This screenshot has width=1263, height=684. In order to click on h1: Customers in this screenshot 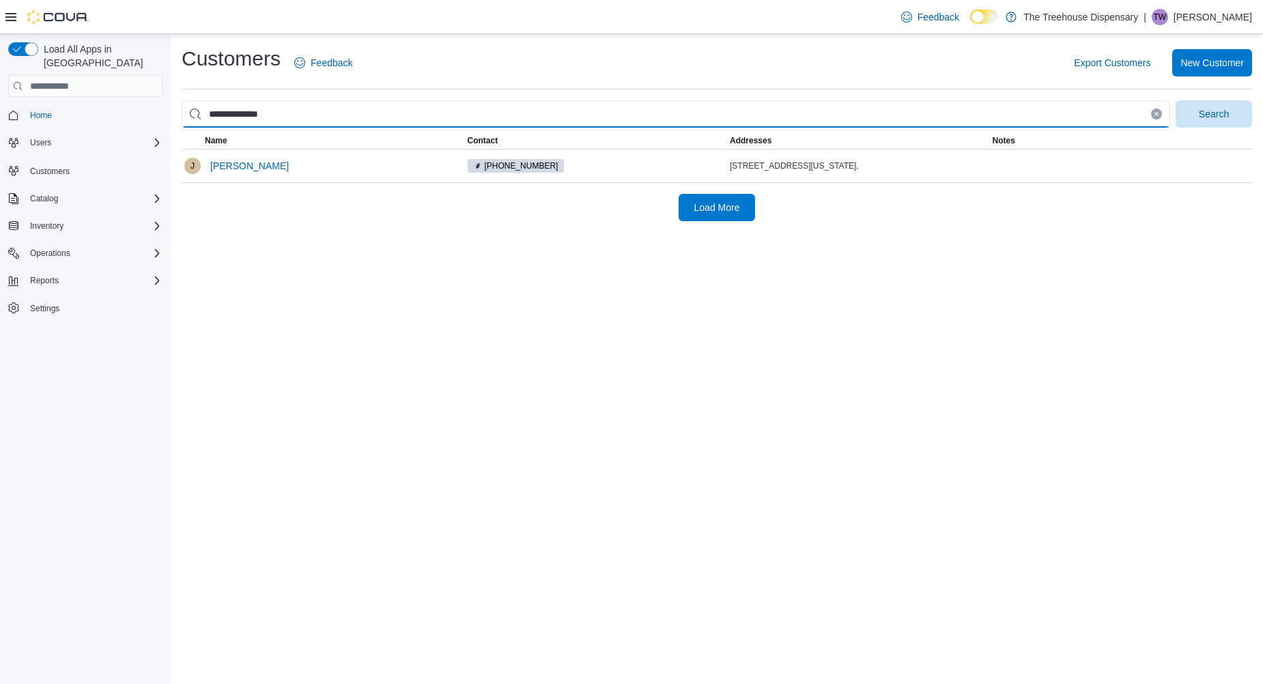, I will do `click(231, 59)`.